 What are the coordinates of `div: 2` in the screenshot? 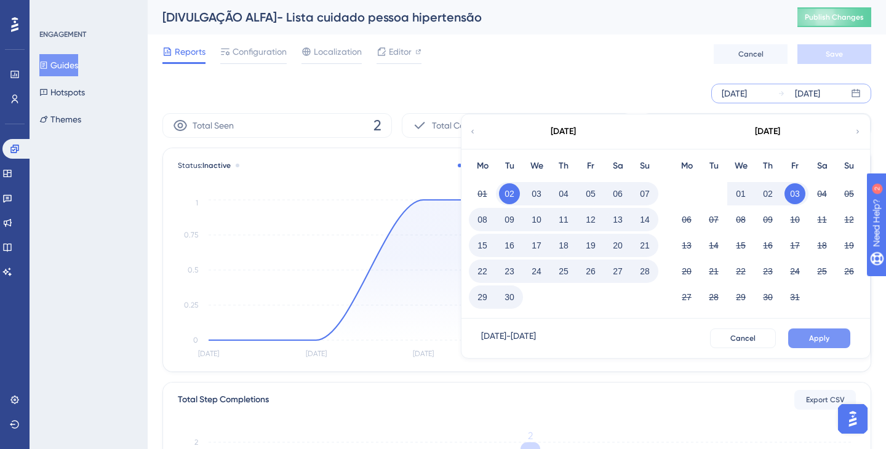 It's located at (87, 11).